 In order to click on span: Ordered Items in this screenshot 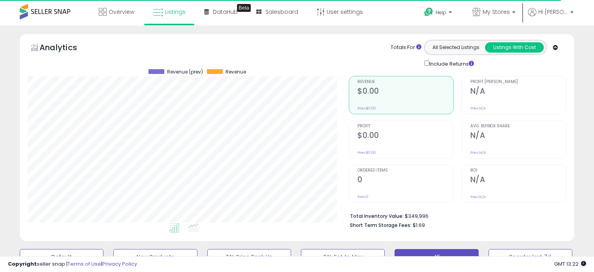, I will do `click(405, 170)`.